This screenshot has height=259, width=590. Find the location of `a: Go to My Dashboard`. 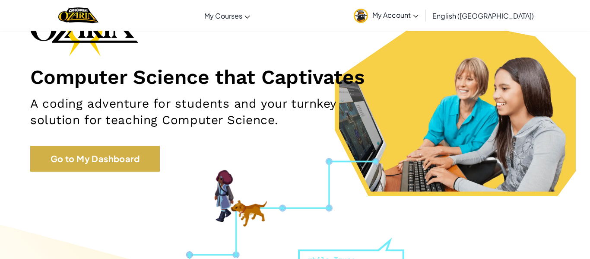

a: Go to My Dashboard is located at coordinates (95, 159).